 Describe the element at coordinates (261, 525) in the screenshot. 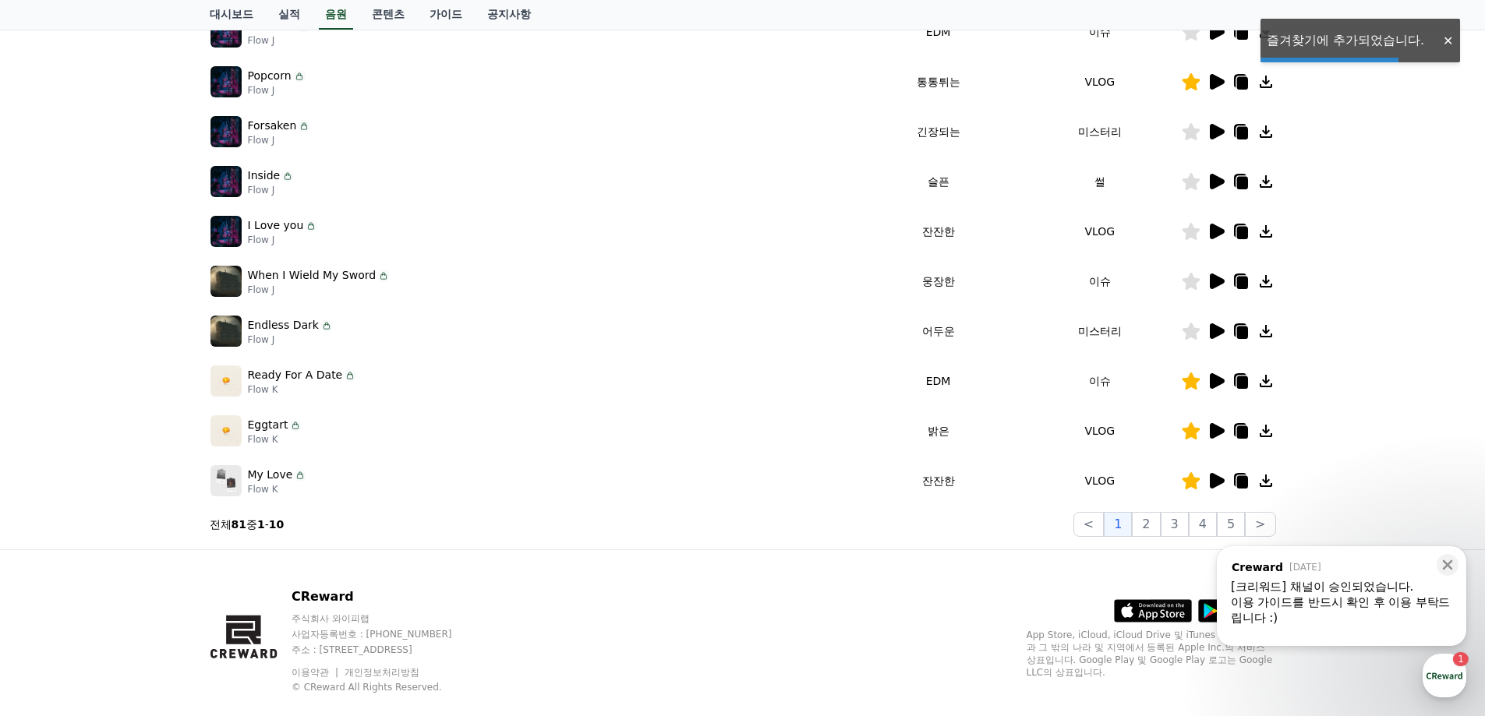

I see `strong: 1` at that location.